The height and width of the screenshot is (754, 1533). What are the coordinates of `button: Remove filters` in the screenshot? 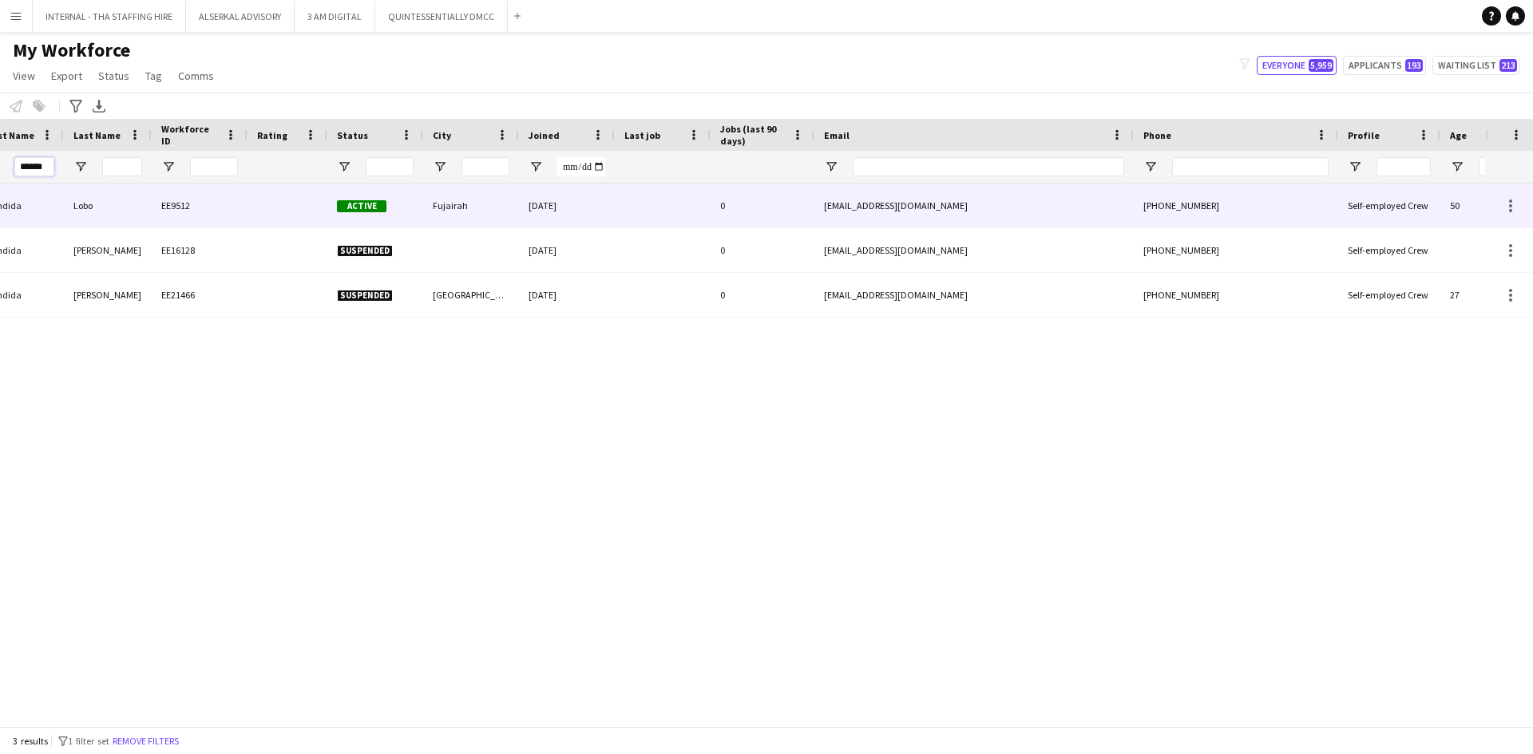 It's located at (145, 742).